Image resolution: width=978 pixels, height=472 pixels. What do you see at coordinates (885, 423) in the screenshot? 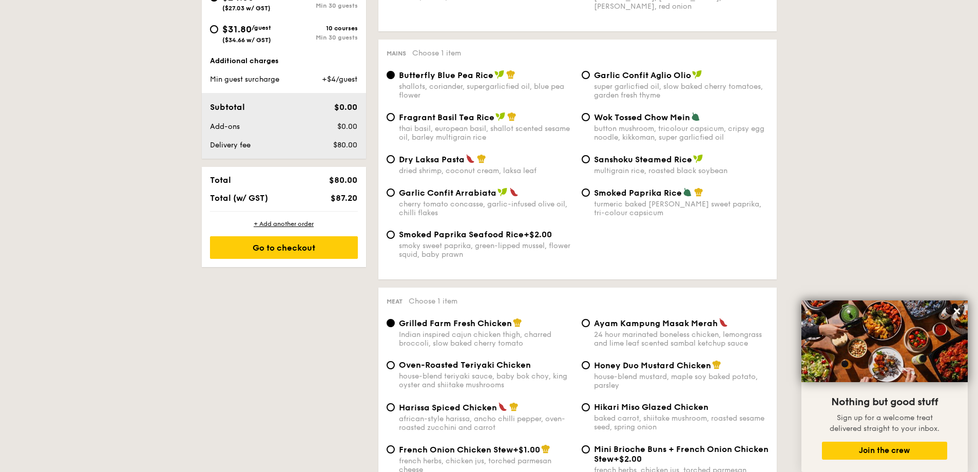
I see `span: Sign up for a welcome treat delivered straight to your inbox.` at bounding box center [885, 423].